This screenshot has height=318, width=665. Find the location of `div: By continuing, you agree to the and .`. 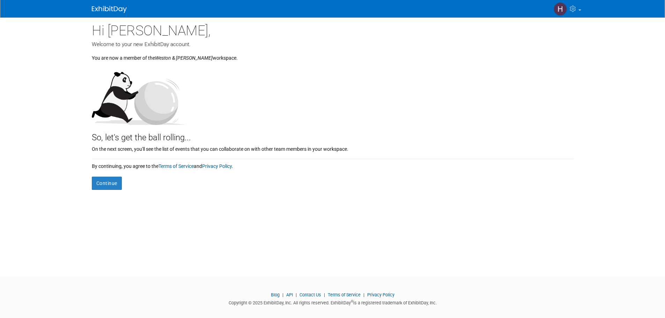

div: By continuing, you agree to the and . is located at coordinates (333, 164).